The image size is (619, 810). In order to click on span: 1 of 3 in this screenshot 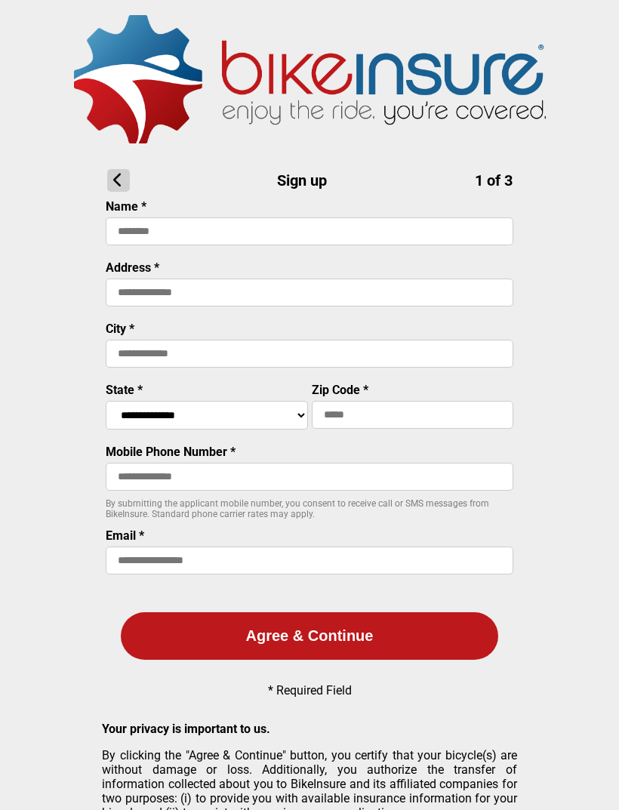, I will do `click(494, 180)`.